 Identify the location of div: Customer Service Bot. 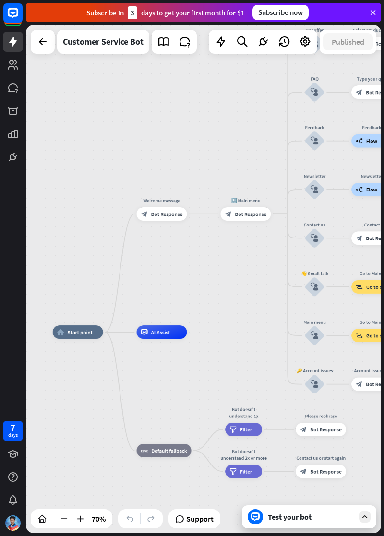
(103, 42).